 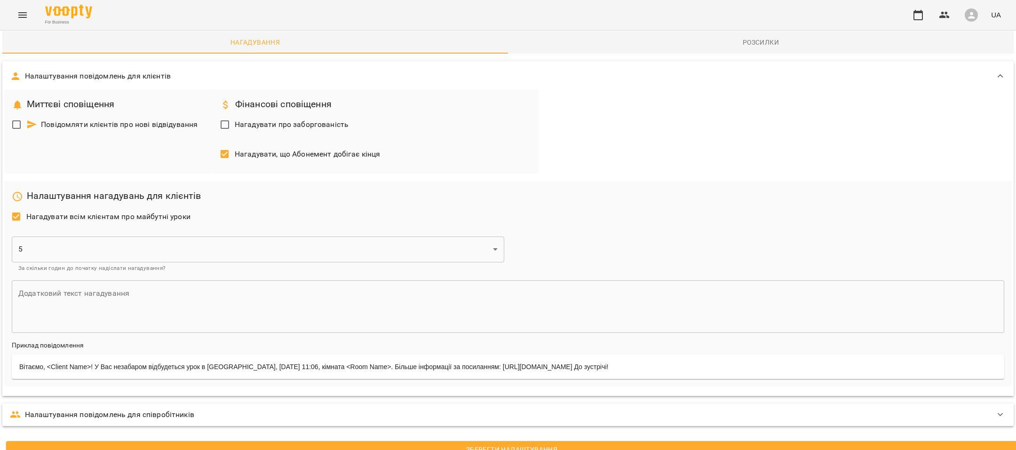 What do you see at coordinates (996, 15) in the screenshot?
I see `button: UA` at bounding box center [996, 15].